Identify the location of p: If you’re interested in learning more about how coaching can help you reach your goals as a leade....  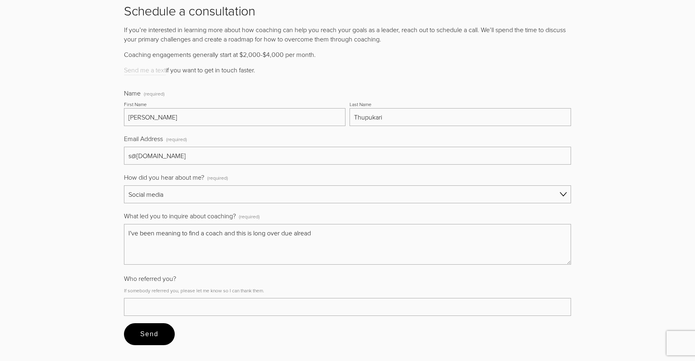
(347, 34).